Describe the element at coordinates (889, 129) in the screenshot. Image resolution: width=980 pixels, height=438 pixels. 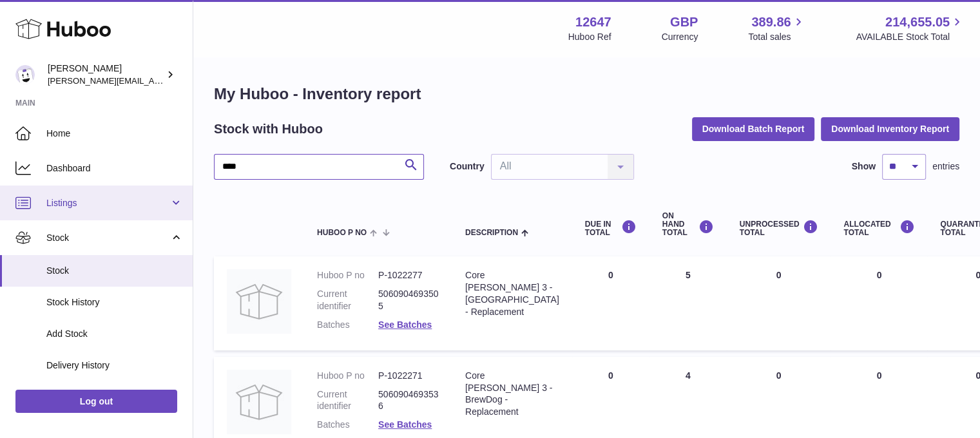
I see `button: Download Inventory Report` at that location.